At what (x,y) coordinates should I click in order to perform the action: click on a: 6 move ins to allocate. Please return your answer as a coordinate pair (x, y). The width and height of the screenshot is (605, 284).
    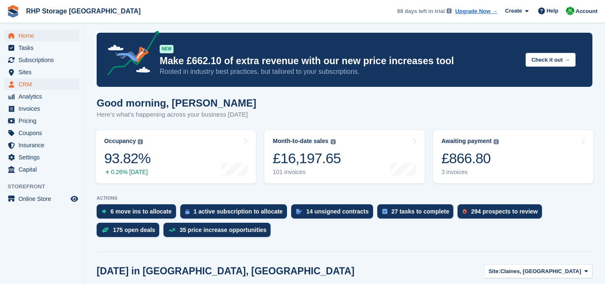
    Looking at the image, I should click on (138, 214).